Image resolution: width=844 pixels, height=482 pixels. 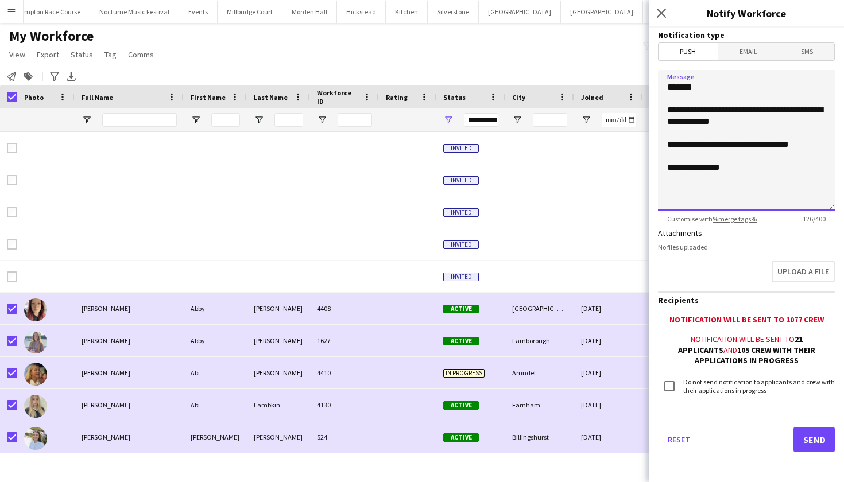 I want to click on a: View, so click(x=17, y=55).